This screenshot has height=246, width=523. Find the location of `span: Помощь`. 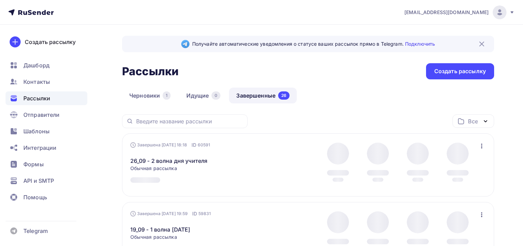

span: Помощь is located at coordinates (35, 197).